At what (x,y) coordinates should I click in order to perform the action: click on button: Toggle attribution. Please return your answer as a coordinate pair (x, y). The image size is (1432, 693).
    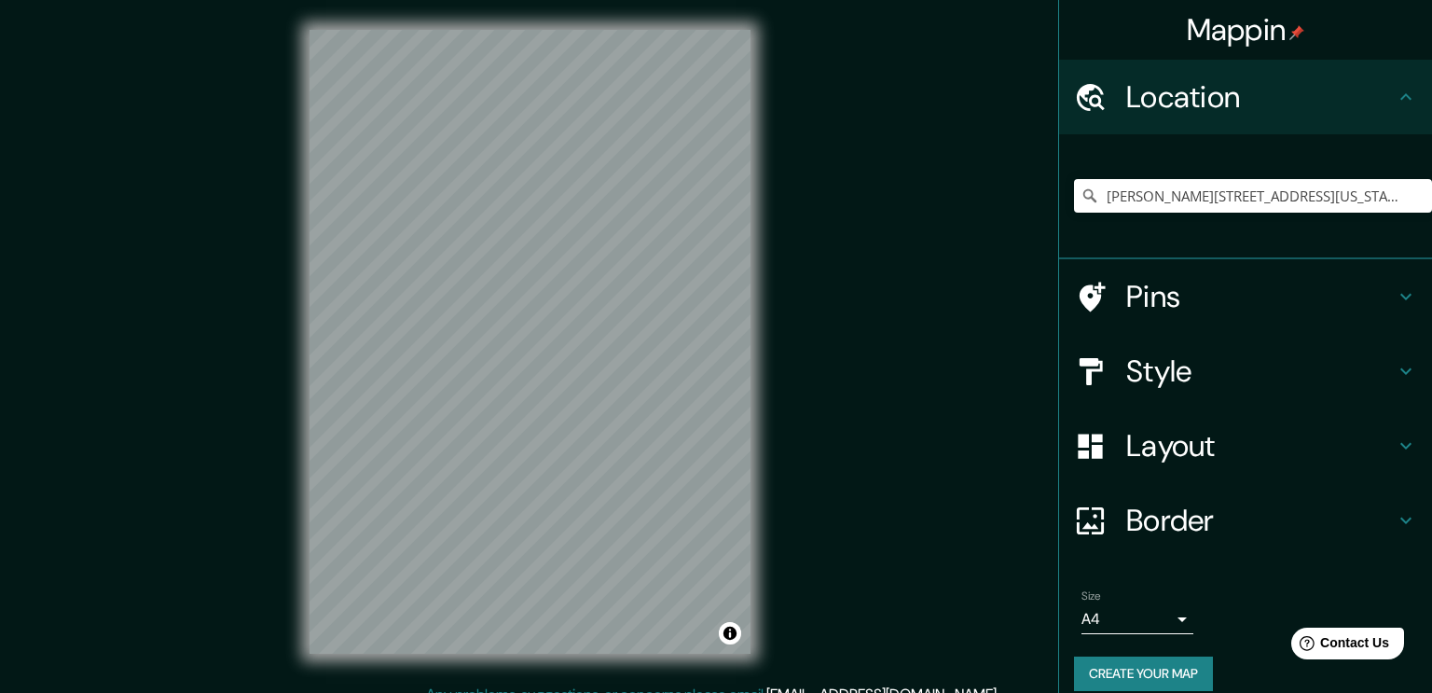
    Looking at the image, I should click on (730, 633).